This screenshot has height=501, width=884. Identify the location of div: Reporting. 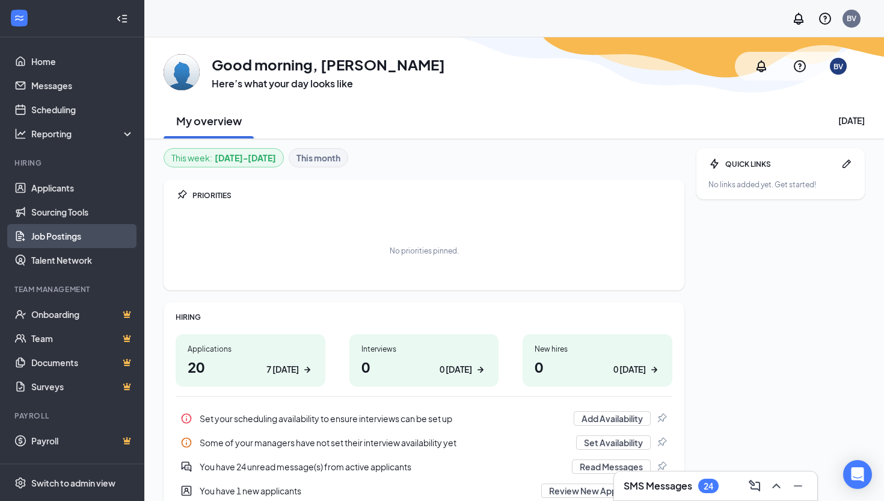
(83, 134).